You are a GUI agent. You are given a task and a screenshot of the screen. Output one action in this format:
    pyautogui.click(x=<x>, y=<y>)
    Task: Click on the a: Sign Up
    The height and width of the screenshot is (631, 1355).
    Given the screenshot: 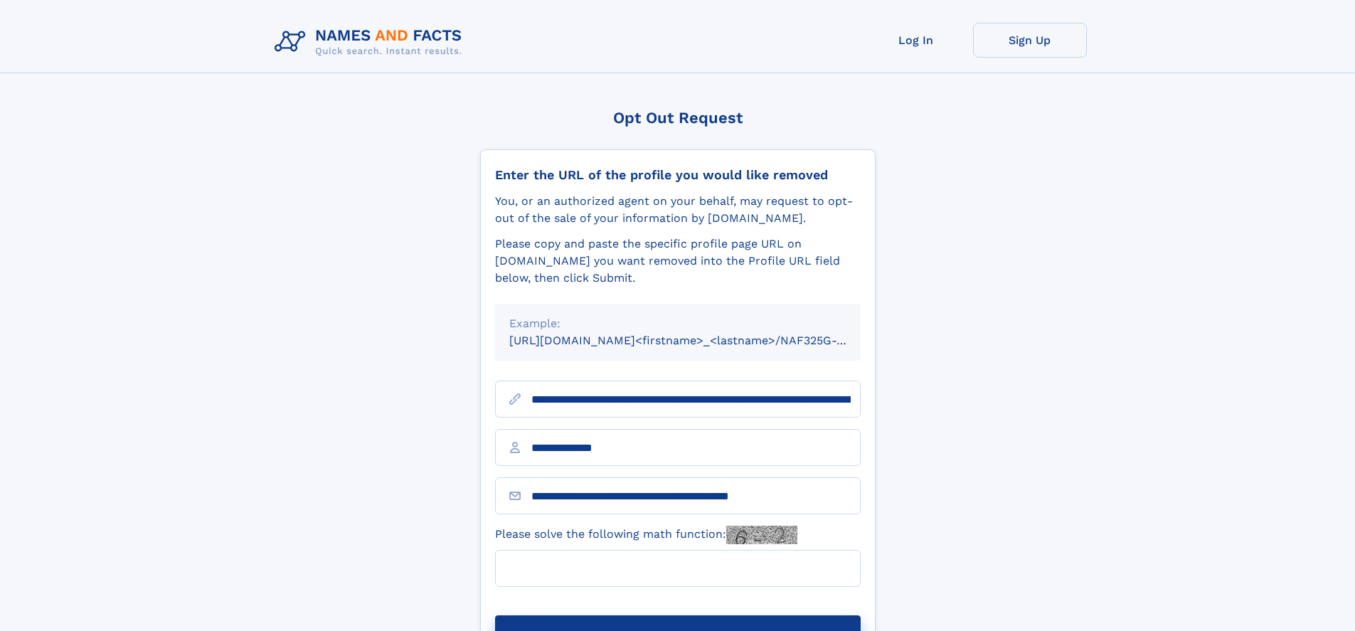 What is the action you would take?
    pyautogui.click(x=1030, y=40)
    